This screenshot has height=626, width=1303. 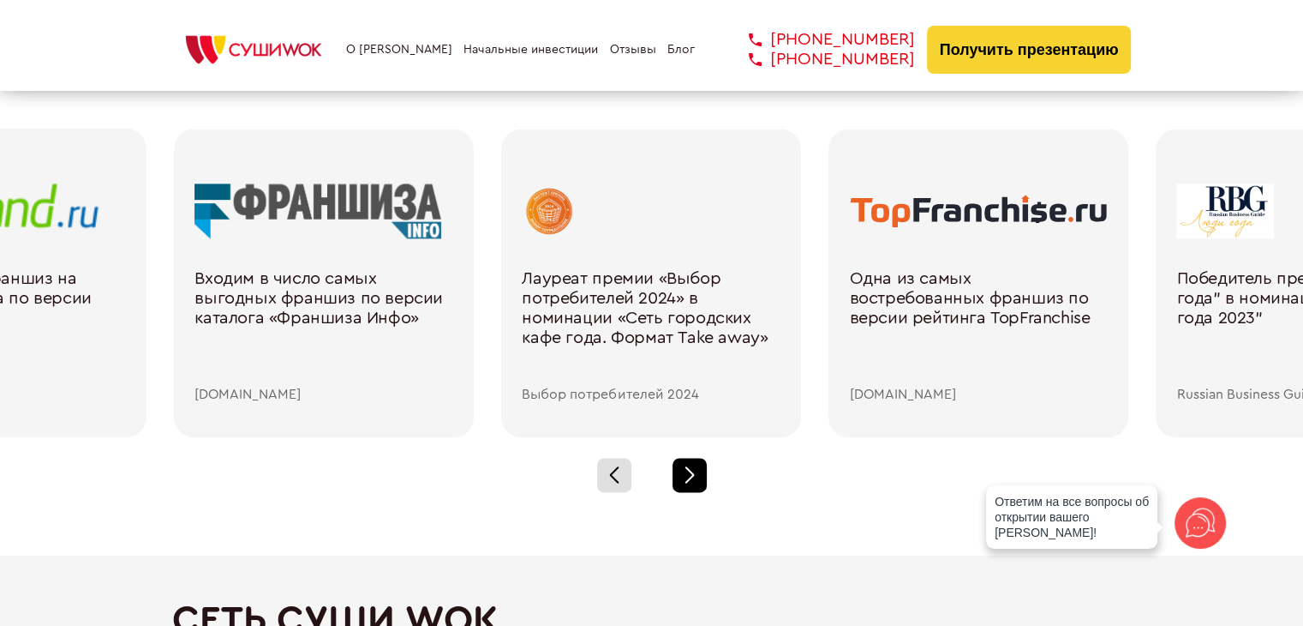 I want to click on img: СУШИWOK, so click(x=254, y=50).